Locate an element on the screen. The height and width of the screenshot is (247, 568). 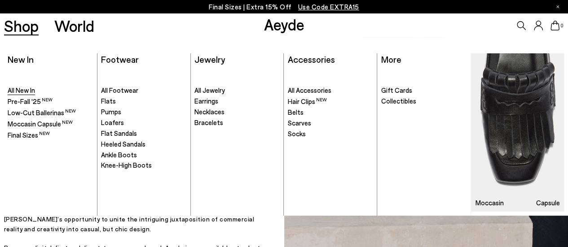
span: Accessories is located at coordinates (311, 59).